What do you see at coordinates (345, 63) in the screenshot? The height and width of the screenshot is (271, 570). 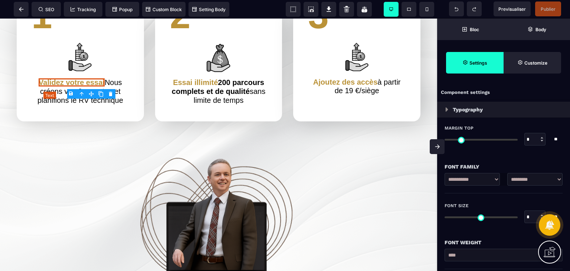 I see `b: Ajoutez des accès` at bounding box center [345, 63].